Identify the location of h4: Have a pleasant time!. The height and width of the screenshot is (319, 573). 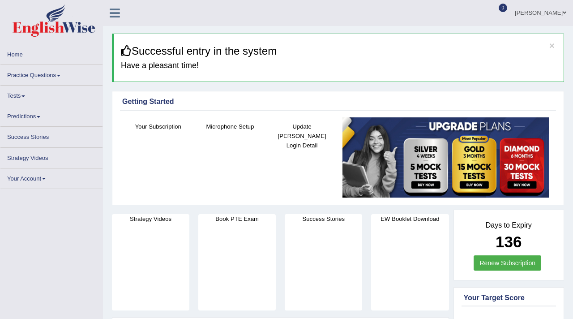
(339, 66).